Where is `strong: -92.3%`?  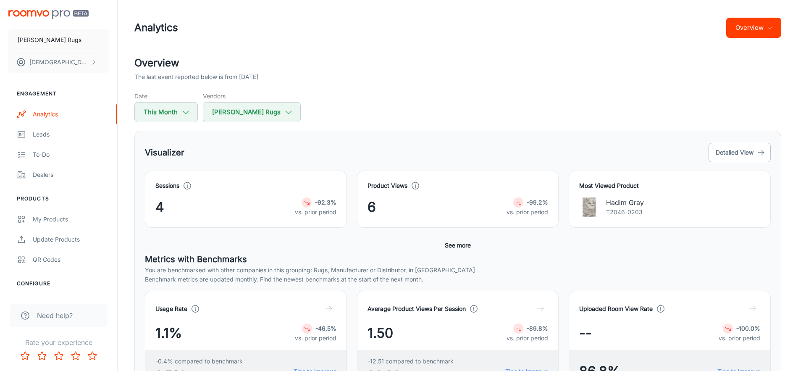
strong: -92.3% is located at coordinates (325, 202).